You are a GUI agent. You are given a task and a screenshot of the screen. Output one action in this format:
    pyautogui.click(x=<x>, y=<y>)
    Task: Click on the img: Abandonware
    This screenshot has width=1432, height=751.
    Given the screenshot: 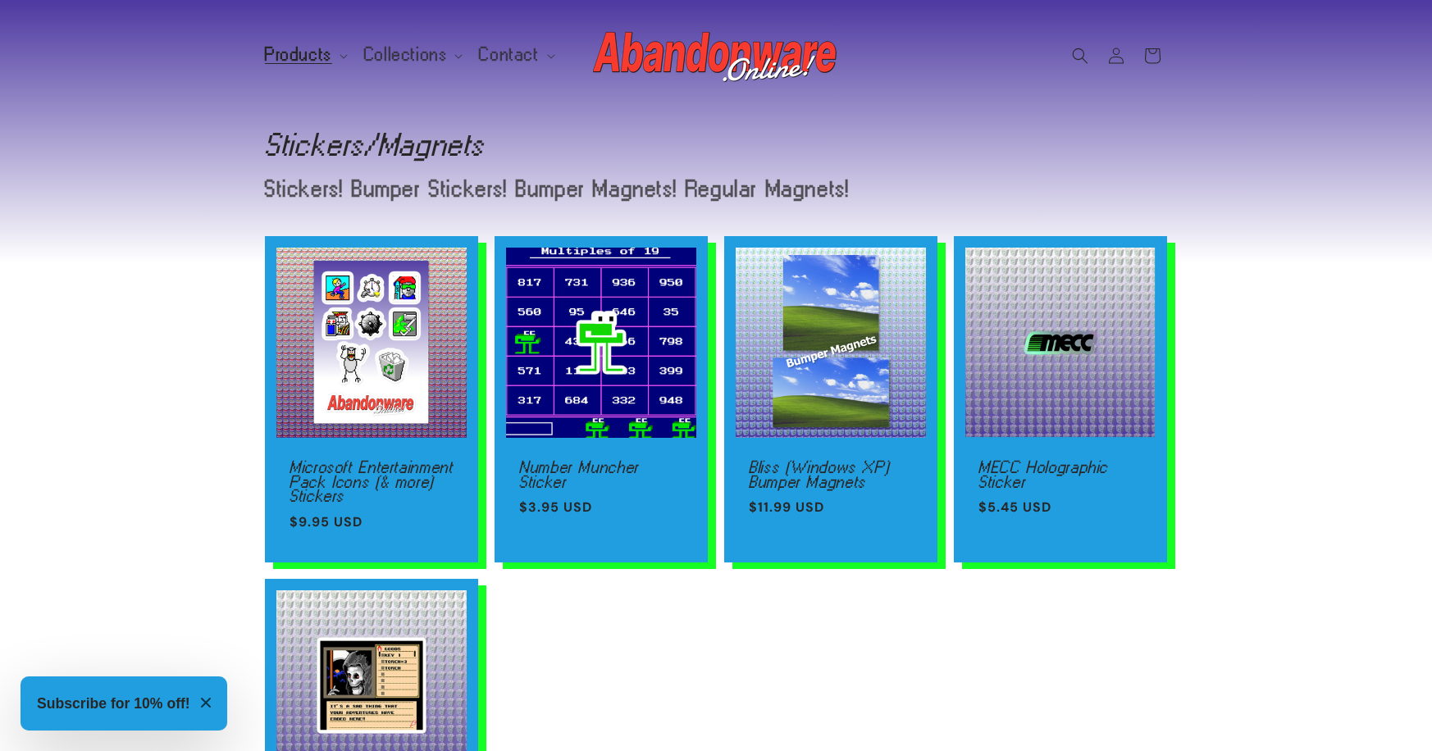 What is the action you would take?
    pyautogui.click(x=716, y=56)
    